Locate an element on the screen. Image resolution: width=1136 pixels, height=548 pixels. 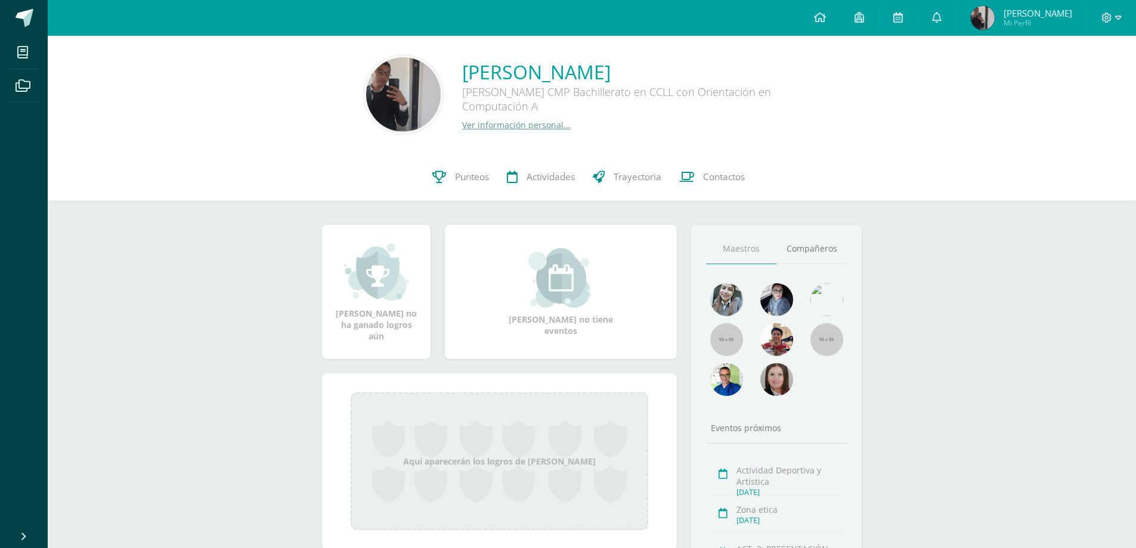
span: Trayectoria is located at coordinates (637, 176).